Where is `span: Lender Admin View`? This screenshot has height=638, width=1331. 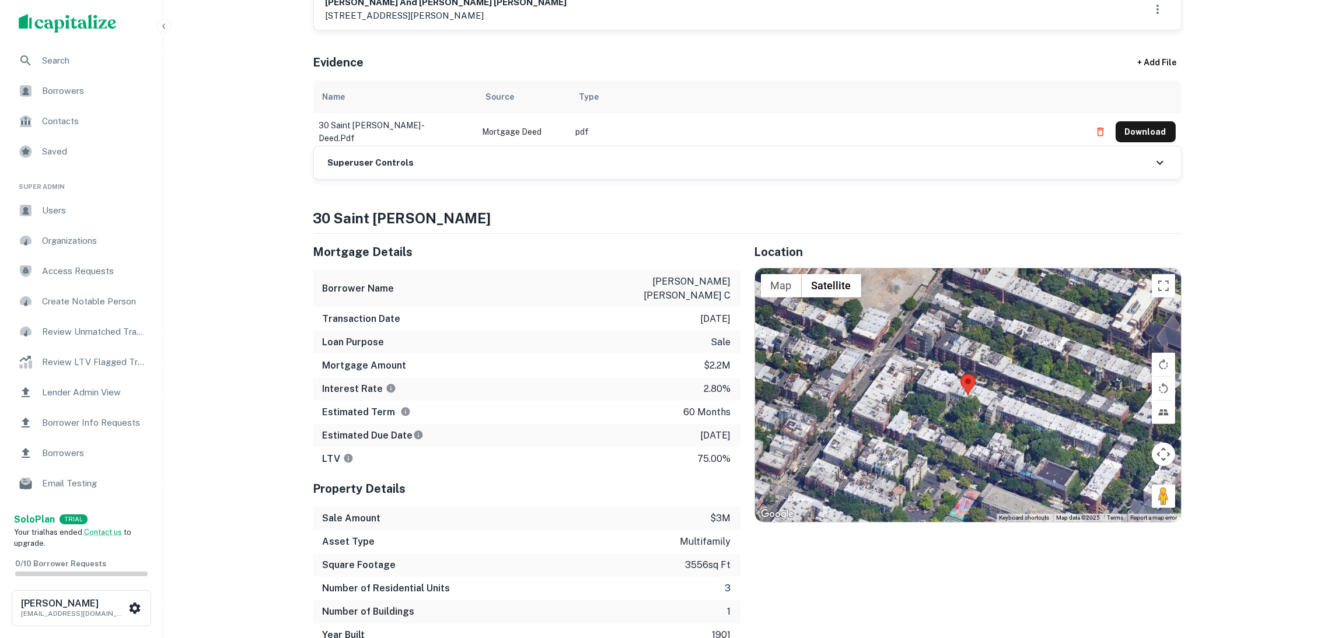 span: Lender Admin View is located at coordinates (94, 393).